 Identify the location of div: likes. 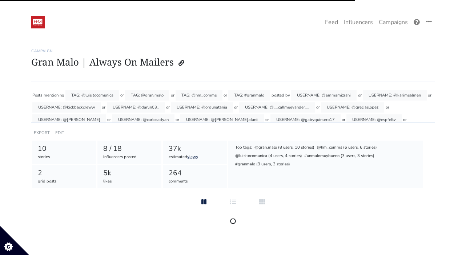
(130, 181).